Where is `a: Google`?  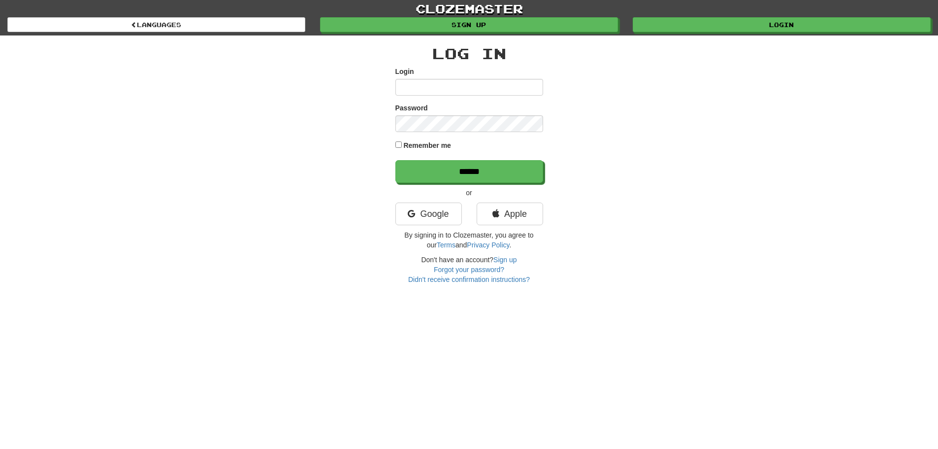 a: Google is located at coordinates (428, 214).